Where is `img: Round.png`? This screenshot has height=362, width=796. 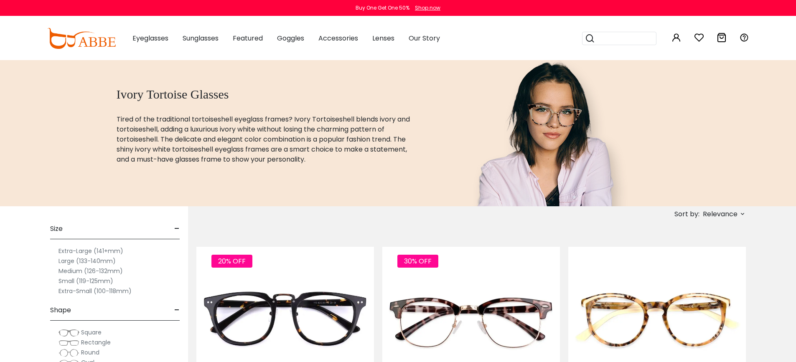
img: Round.png is located at coordinates (69, 353).